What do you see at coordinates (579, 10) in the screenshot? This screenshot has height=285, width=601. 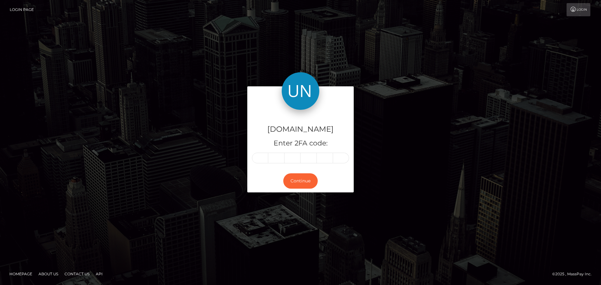 I see `a: Login` at bounding box center [579, 10].